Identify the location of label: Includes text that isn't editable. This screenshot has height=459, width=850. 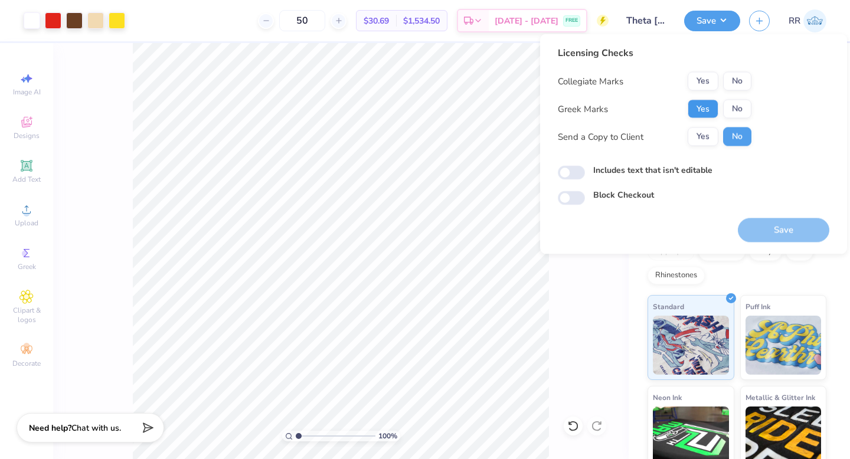
(653, 170).